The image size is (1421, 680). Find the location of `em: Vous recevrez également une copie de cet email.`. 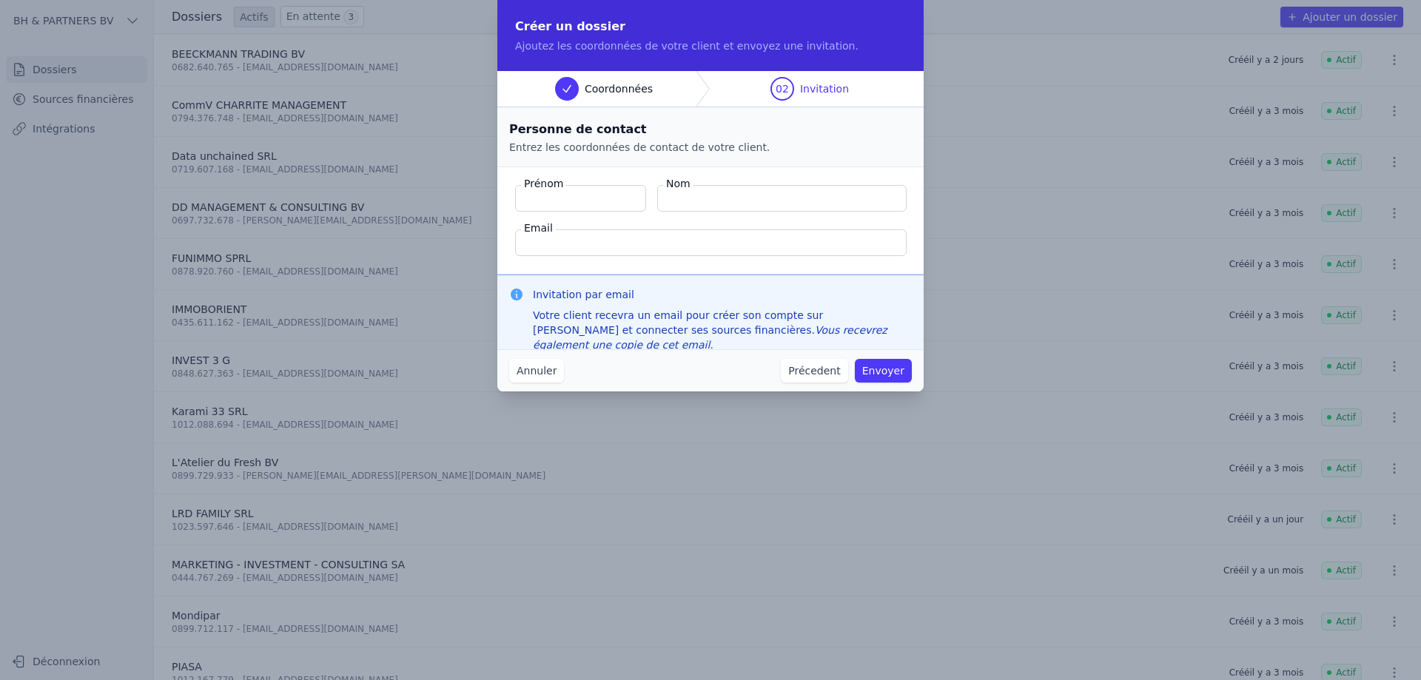

em: Vous recevrez également une copie de cet email. is located at coordinates (710, 337).